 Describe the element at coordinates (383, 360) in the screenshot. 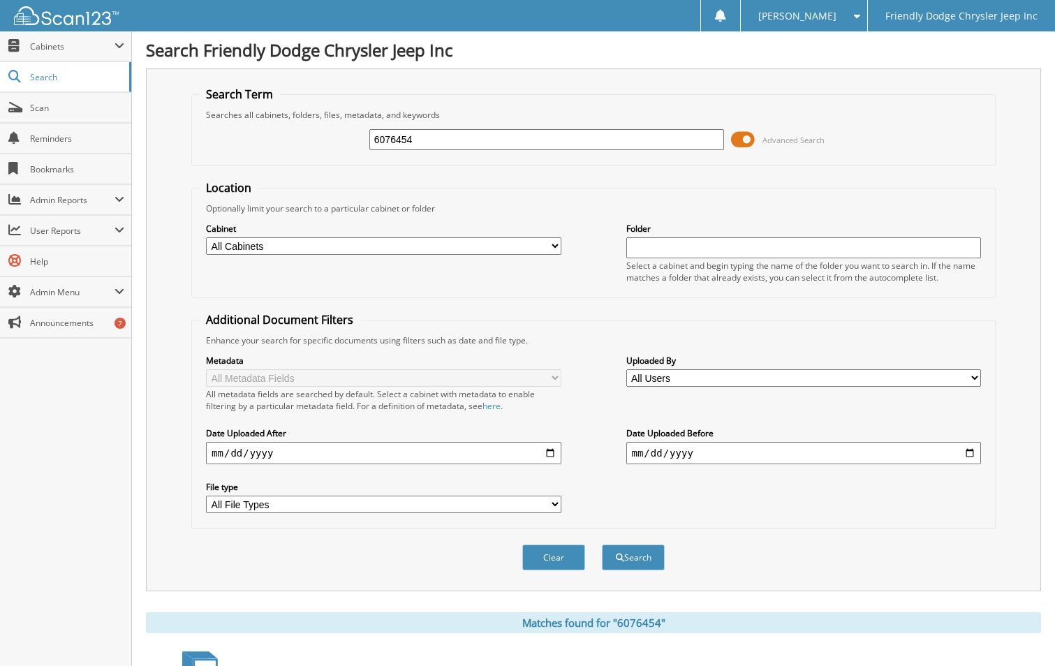

I see `label: Metadata` at that location.